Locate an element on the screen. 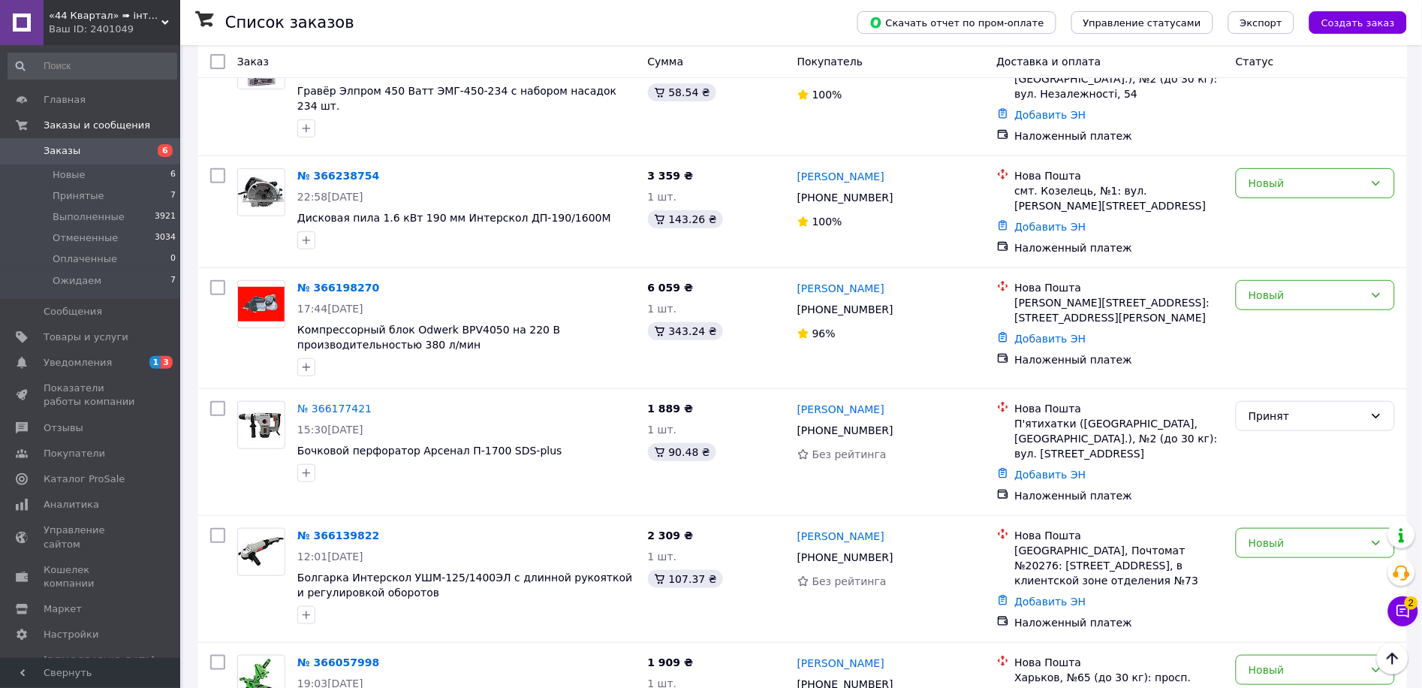 The width and height of the screenshot is (1422, 688). span: Скачать отчет по пром-оплате is located at coordinates (957, 23).